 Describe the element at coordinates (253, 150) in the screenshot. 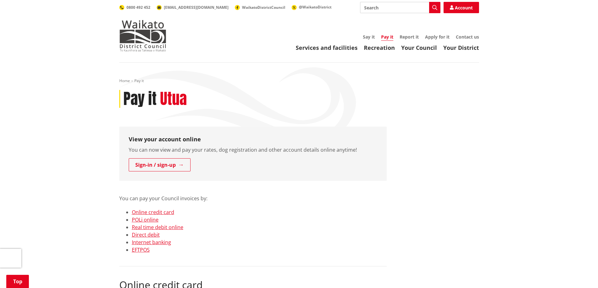

I see `p: You can now view and pay your rates, dog registration and other account details online anytime!` at that location.